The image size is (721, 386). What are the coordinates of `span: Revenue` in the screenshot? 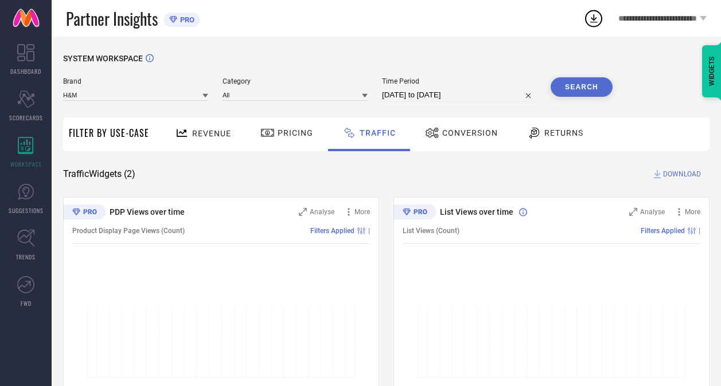 It's located at (212, 134).